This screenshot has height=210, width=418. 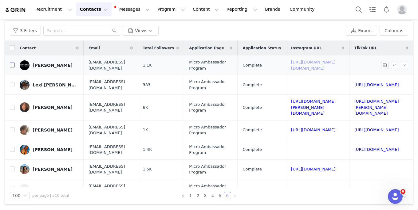 I want to click on a: grin logo, so click(x=16, y=10).